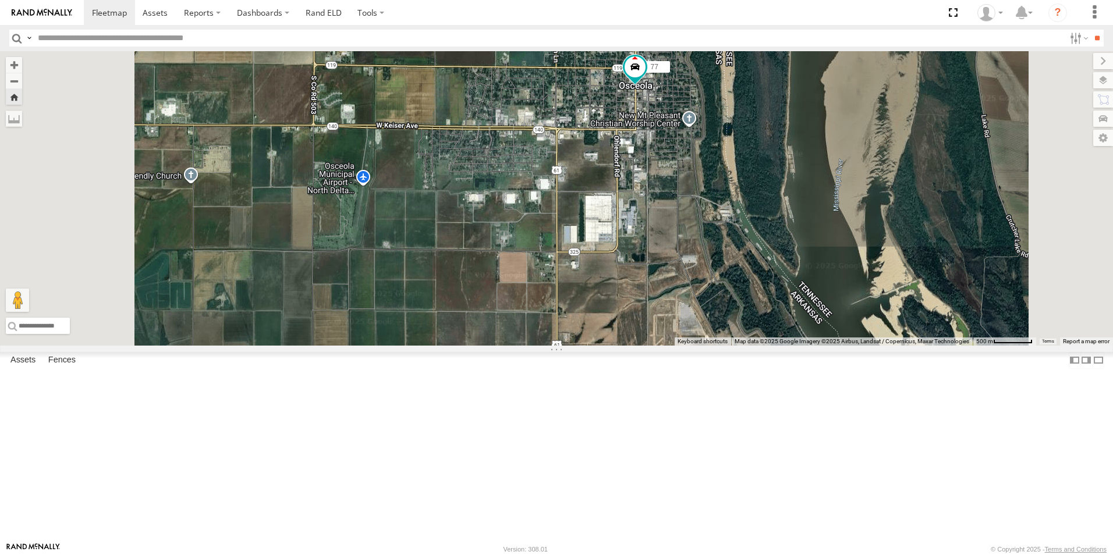 The height and width of the screenshot is (555, 1113). I want to click on label: Search Filter Options, so click(1077, 38).